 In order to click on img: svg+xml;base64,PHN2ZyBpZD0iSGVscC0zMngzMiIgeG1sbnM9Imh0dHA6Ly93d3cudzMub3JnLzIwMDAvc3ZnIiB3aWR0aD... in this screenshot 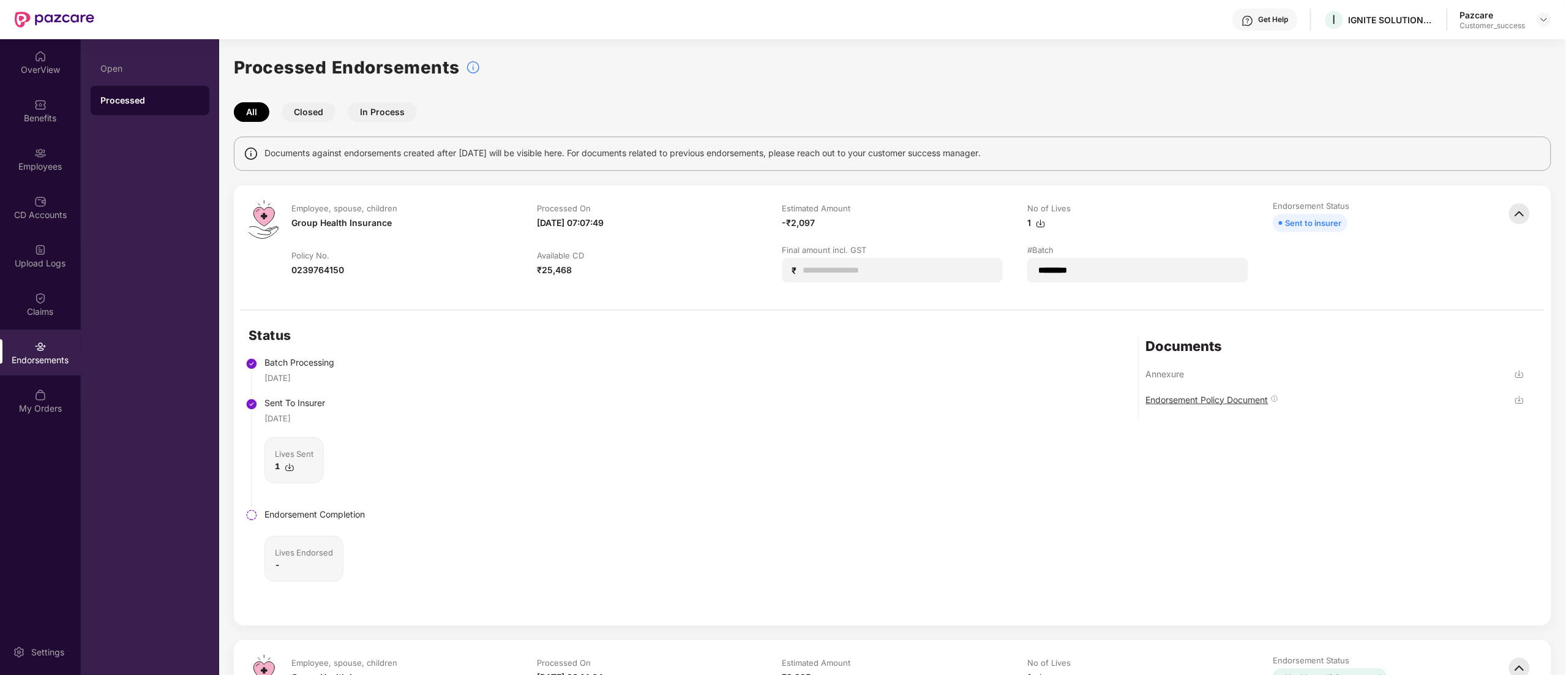, I will do `click(1248, 21)`.